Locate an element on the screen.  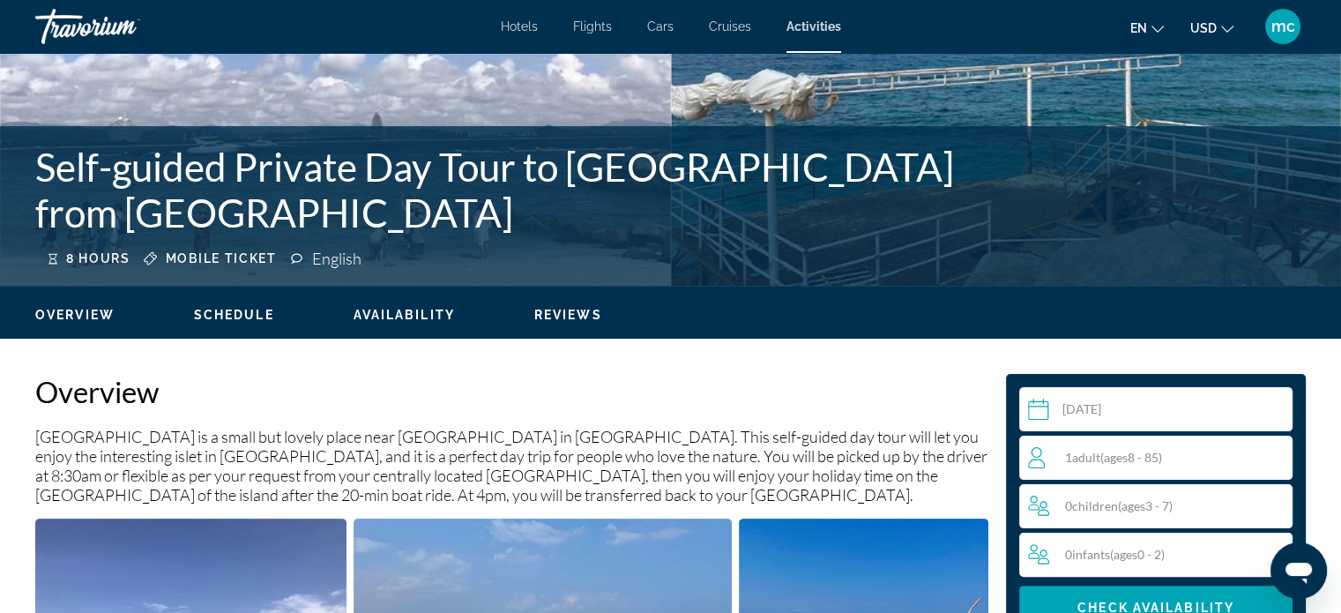
button: Availability is located at coordinates (404, 315).